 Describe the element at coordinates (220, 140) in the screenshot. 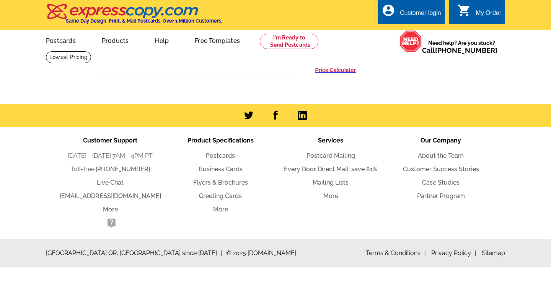

I see `span: Product Specifications` at that location.